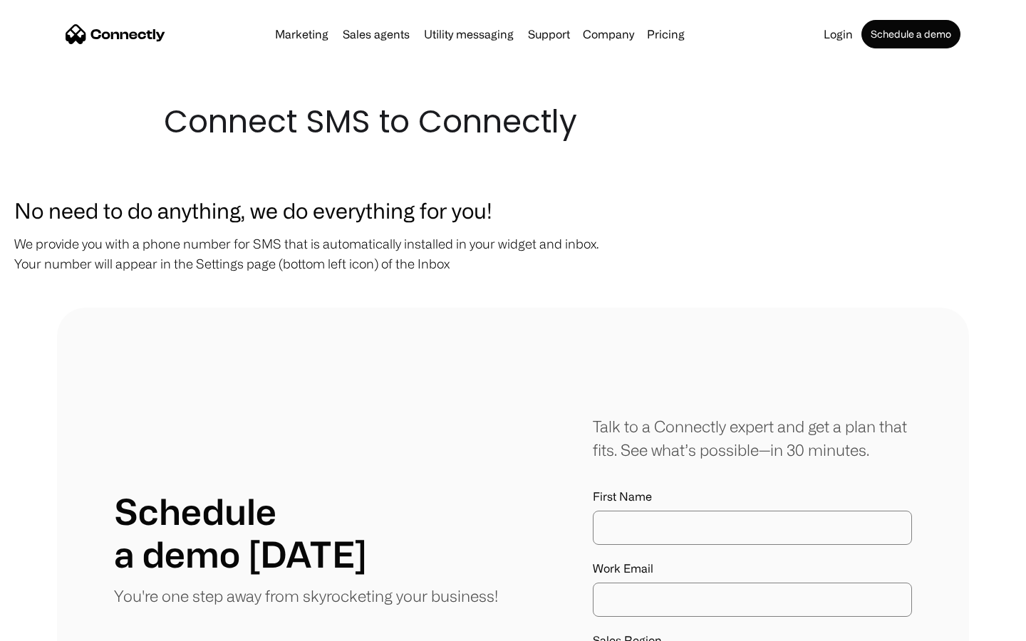 The height and width of the screenshot is (641, 1026). Describe the element at coordinates (513, 122) in the screenshot. I see `h1: Connect SMS to Connectly` at that location.